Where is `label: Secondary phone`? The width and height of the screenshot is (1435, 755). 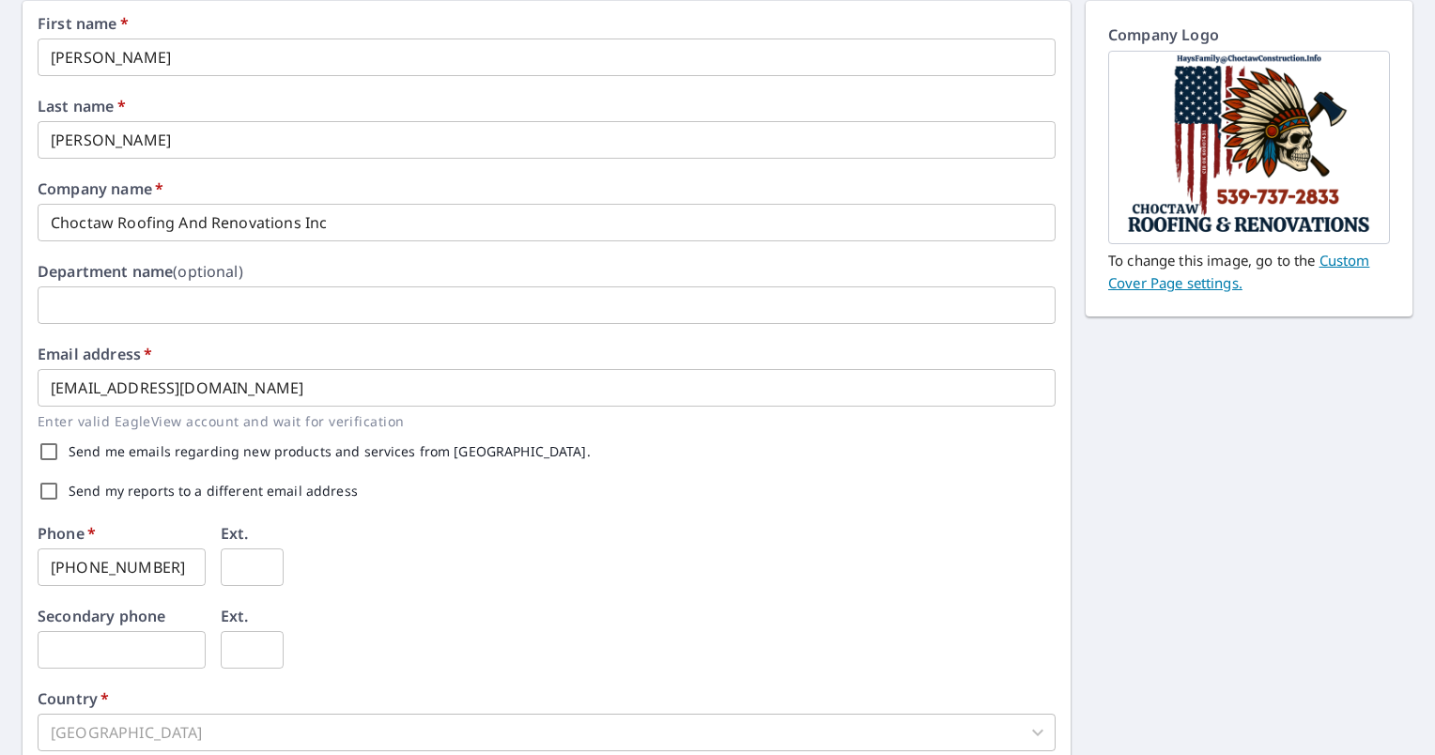 label: Secondary phone is located at coordinates (101, 616).